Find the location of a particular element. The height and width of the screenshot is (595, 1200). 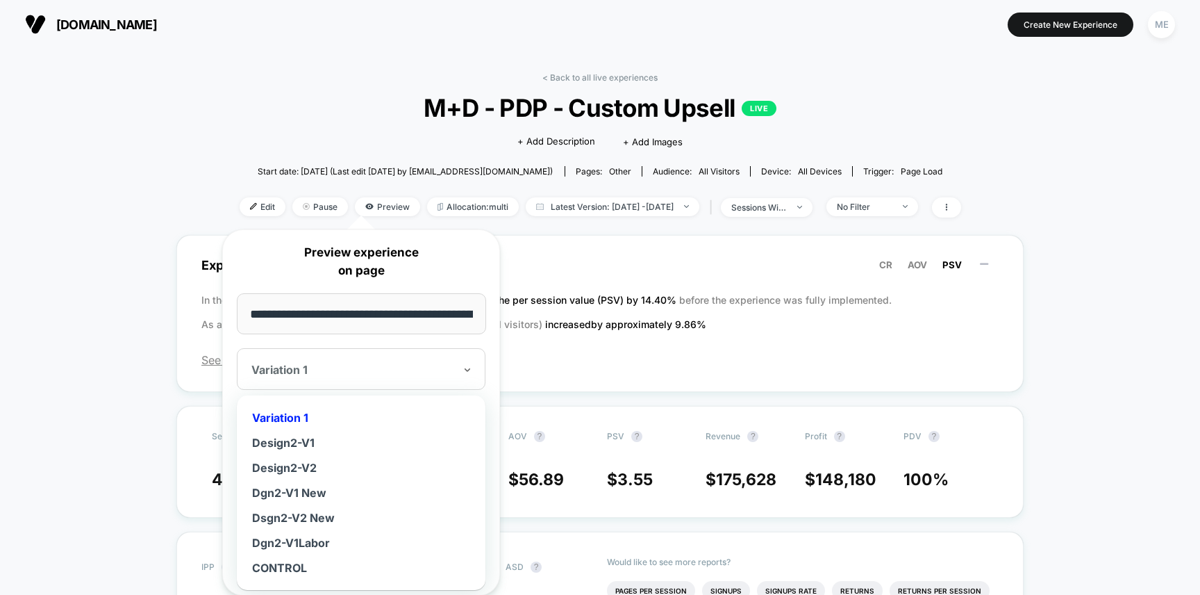

img: calendar is located at coordinates (540, 206).